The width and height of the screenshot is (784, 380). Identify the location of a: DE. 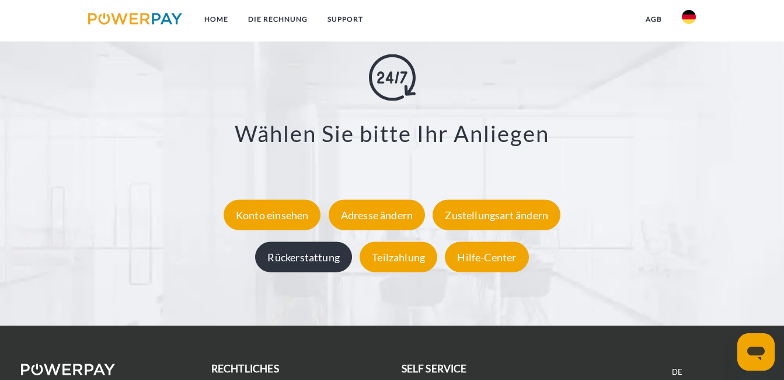
(677, 371).